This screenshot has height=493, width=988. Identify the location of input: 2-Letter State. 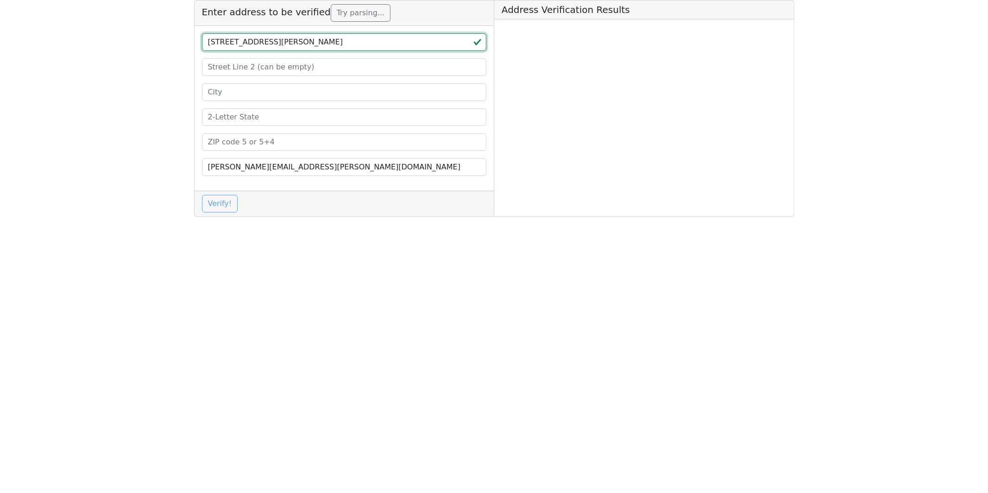
(344, 117).